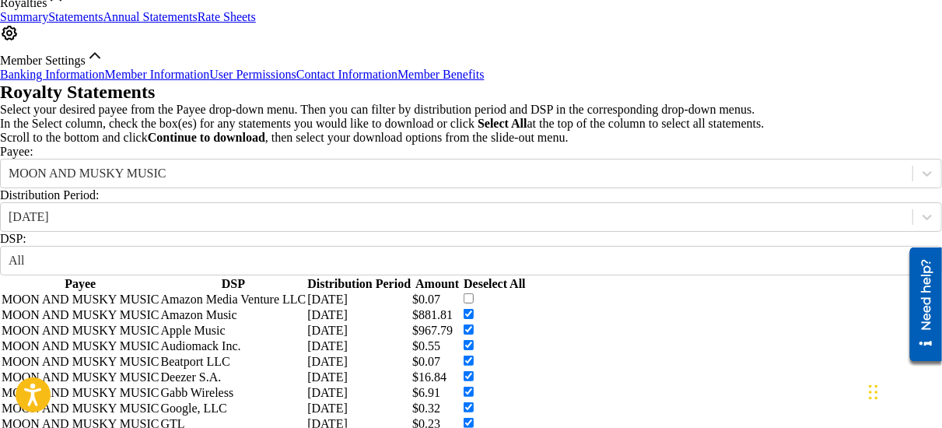  I want to click on td: Audiomack Inc., so click(233, 346).